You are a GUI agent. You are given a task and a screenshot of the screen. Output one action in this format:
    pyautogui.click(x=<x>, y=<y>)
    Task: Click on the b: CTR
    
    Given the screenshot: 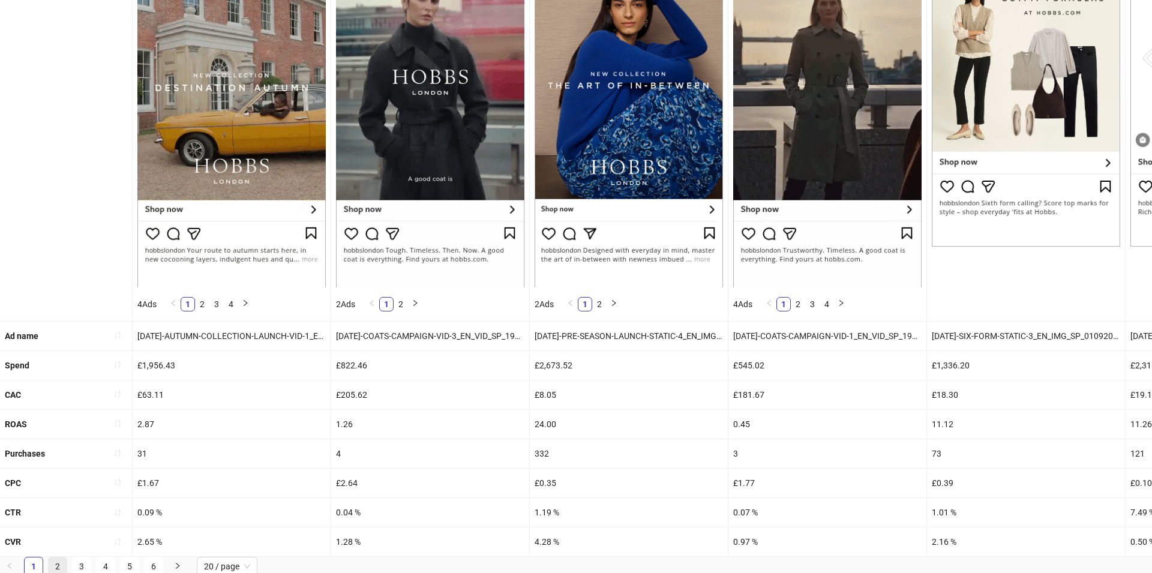 What is the action you would take?
    pyautogui.click(x=13, y=512)
    